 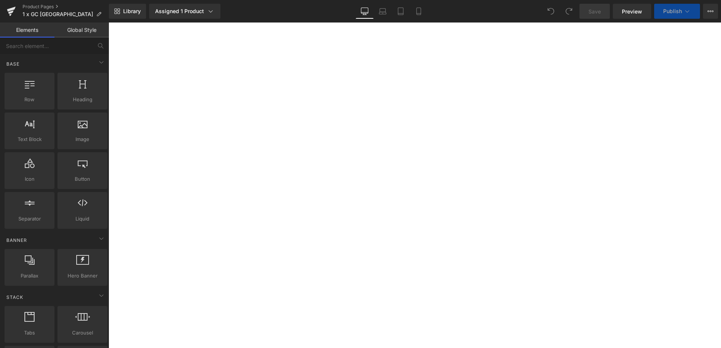 I want to click on span: Parallax, so click(x=29, y=276).